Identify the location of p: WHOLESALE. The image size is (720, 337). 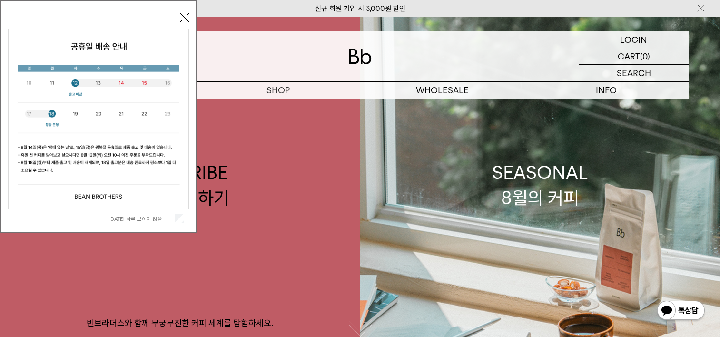
(442, 90).